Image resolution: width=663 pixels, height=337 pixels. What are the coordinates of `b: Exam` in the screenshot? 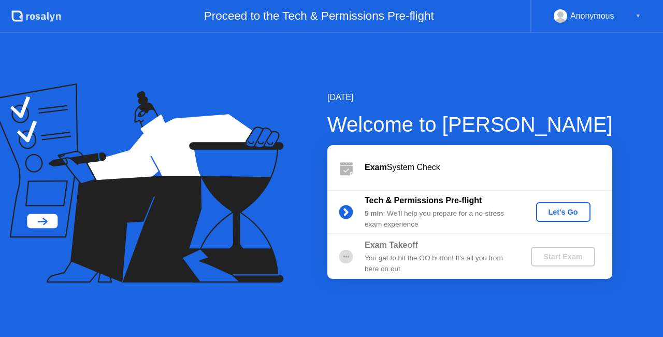 It's located at (376, 167).